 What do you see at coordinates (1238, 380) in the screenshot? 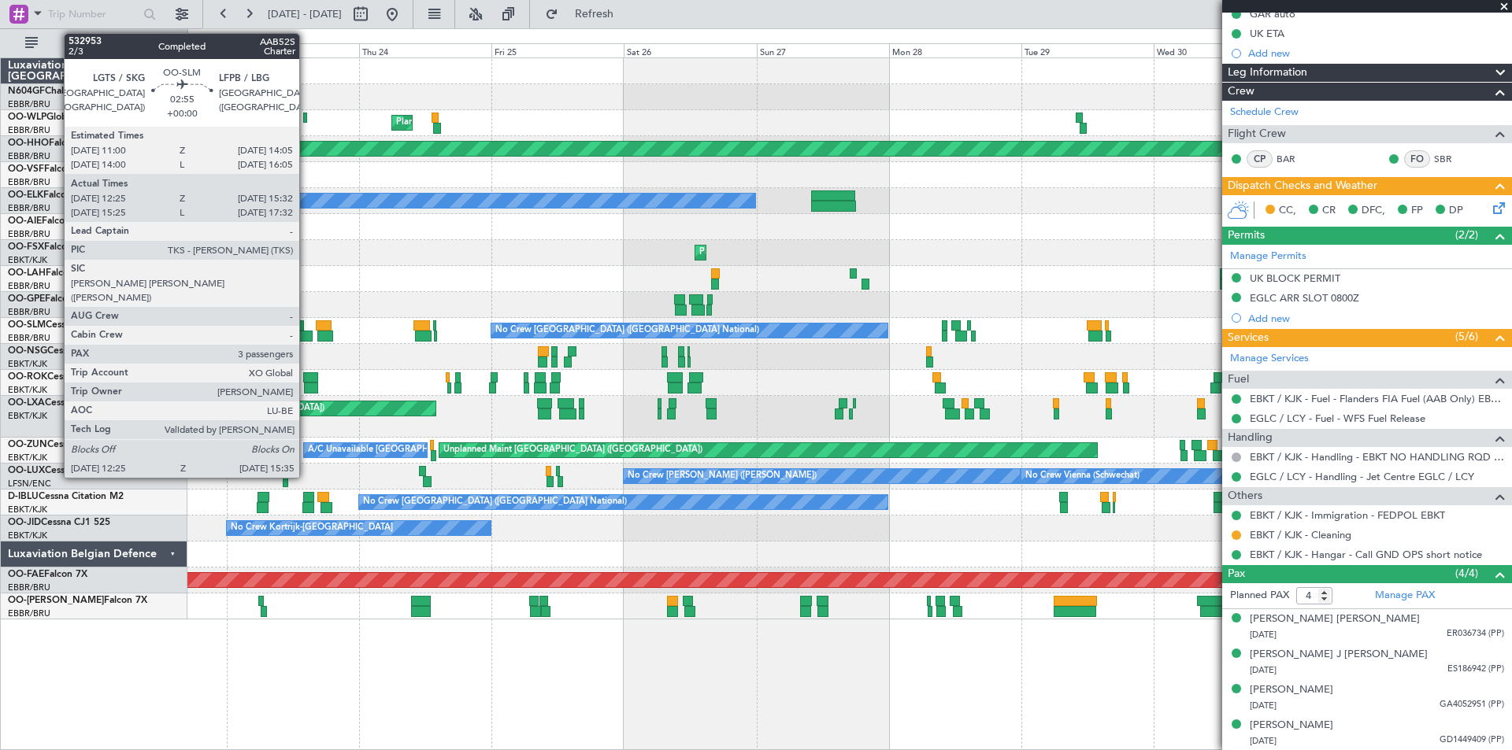
I see `span: Fuel` at bounding box center [1238, 380].